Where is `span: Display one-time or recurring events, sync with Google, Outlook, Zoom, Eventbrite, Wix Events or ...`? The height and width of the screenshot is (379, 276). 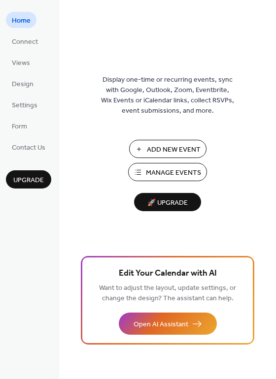
span: Display one-time or recurring events, sync with Google, Outlook, Zoom, Eventbrite, Wix Events or ... is located at coordinates (167, 96).